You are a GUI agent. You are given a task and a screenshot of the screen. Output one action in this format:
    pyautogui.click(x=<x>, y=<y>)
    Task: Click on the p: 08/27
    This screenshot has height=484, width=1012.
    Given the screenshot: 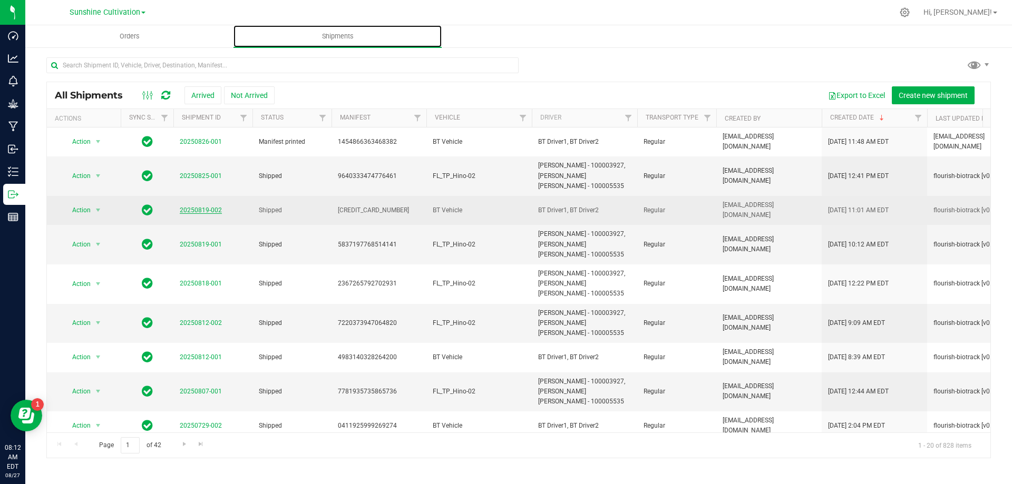 What is the action you would take?
    pyautogui.click(x=13, y=476)
    